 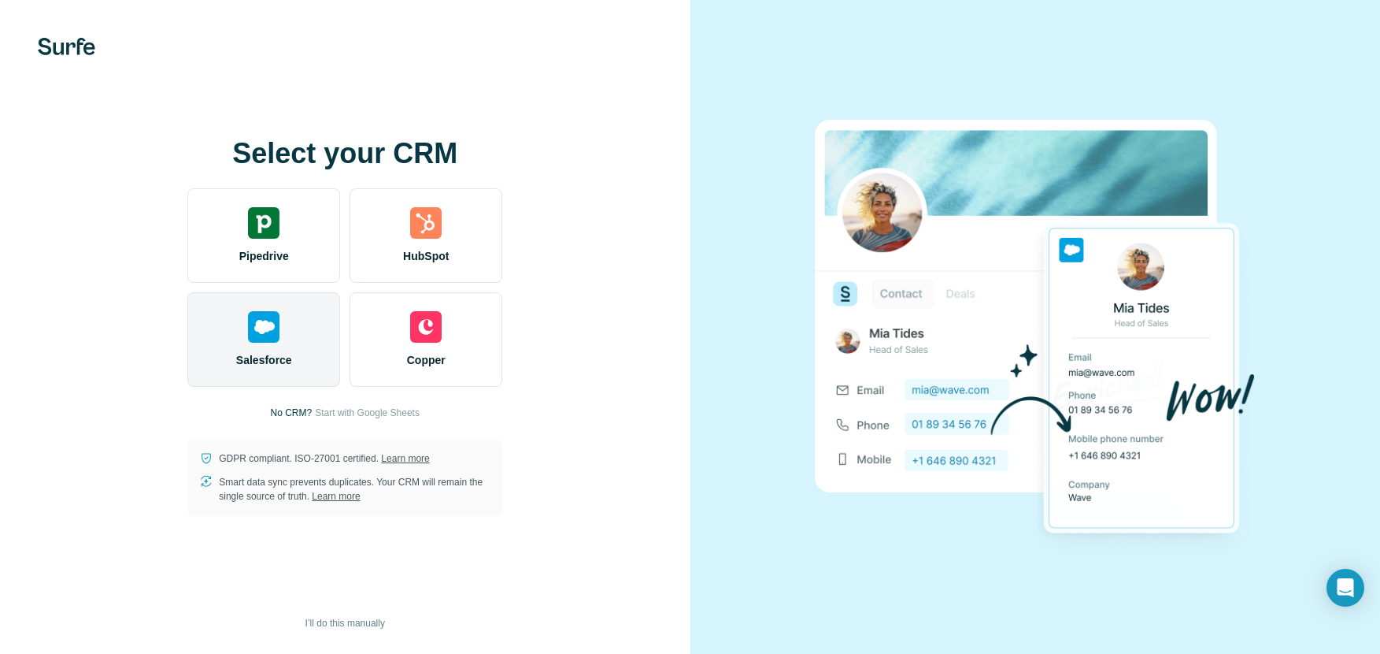 I want to click on span: Start with Google Sheets, so click(x=367, y=413).